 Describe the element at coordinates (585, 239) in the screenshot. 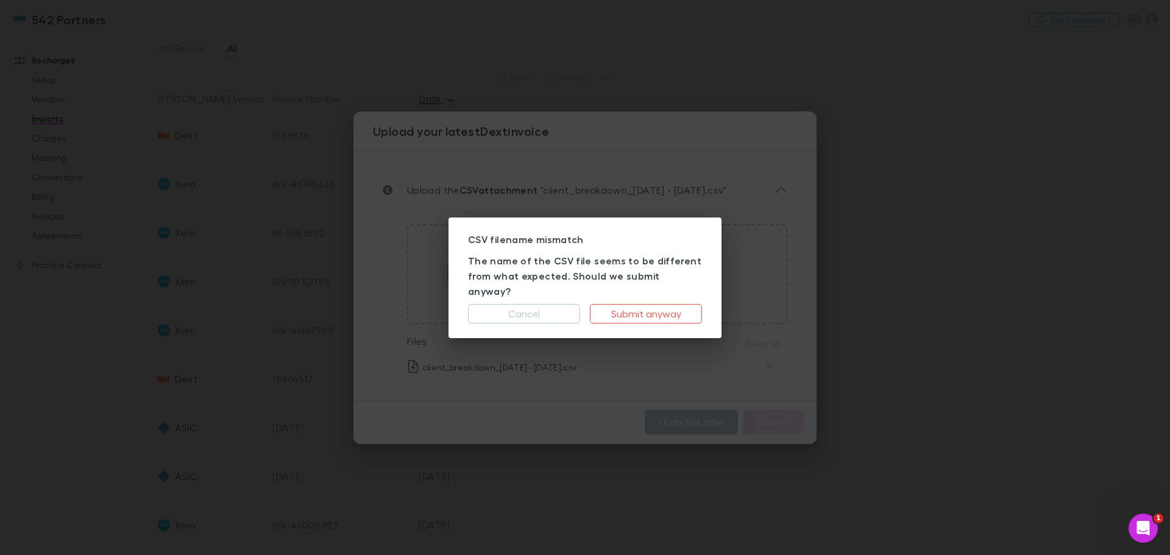

I see `p: CSV filename mismatch` at that location.